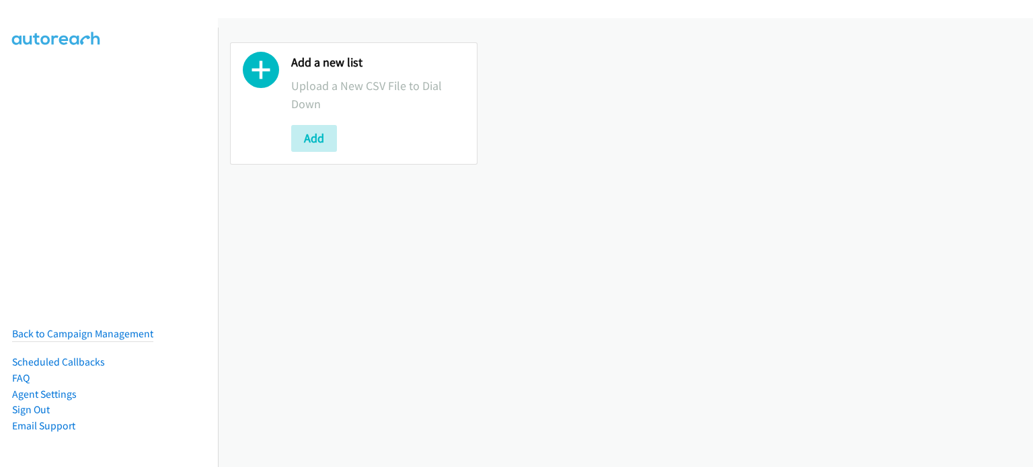 The width and height of the screenshot is (1033, 467). What do you see at coordinates (378, 63) in the screenshot?
I see `h2: Add a new list` at bounding box center [378, 63].